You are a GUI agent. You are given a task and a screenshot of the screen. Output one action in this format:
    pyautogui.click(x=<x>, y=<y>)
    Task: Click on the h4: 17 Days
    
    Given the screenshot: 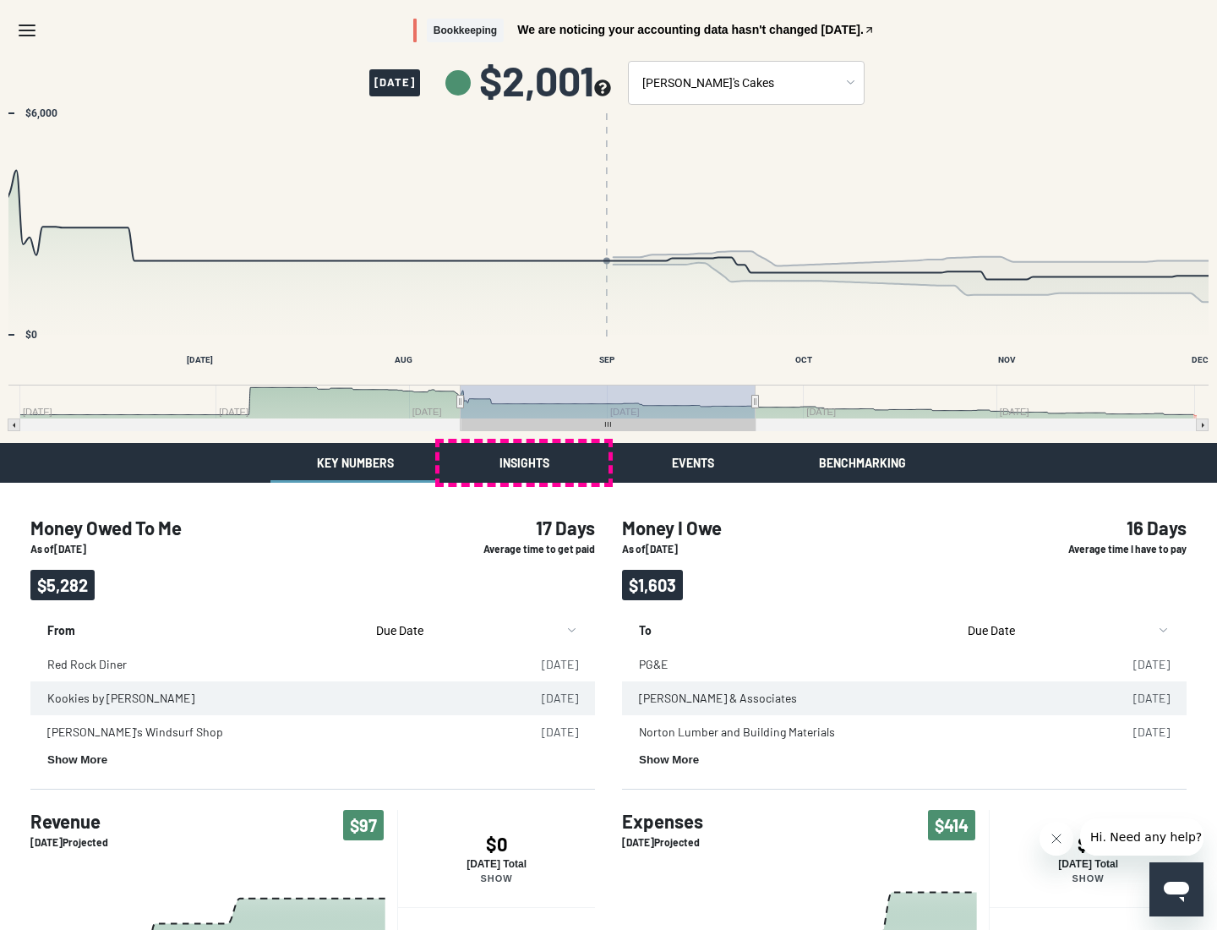 What is the action you would take?
    pyautogui.click(x=503, y=527)
    